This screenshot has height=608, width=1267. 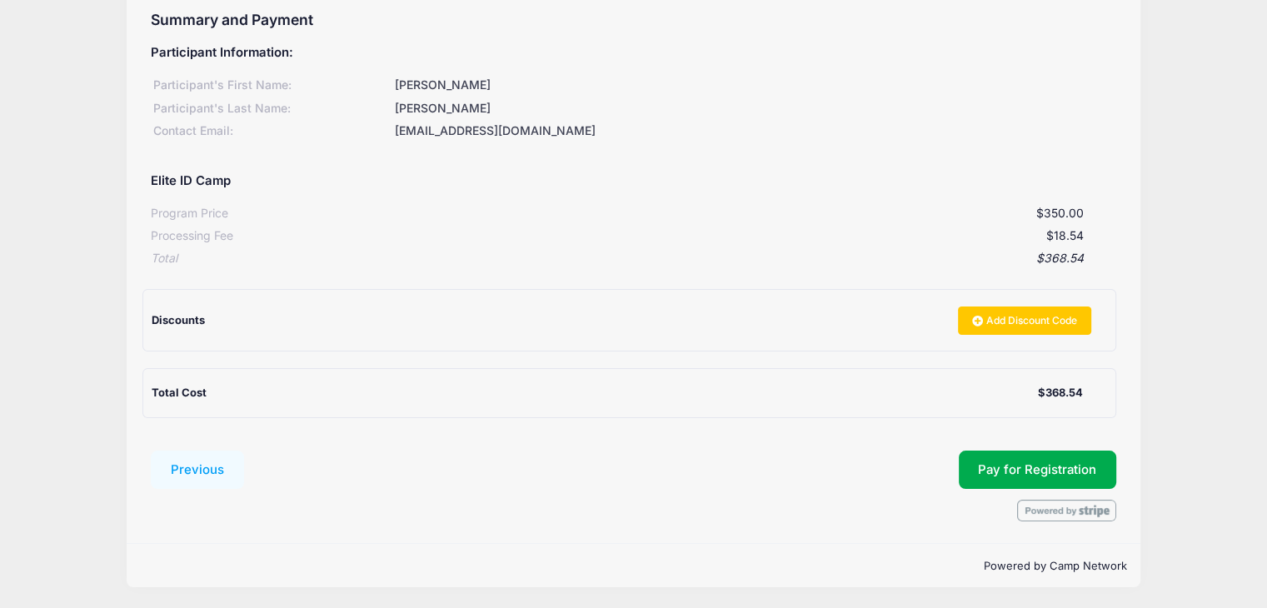 What do you see at coordinates (1059, 212) in the screenshot?
I see `span: $350.00` at bounding box center [1059, 212].